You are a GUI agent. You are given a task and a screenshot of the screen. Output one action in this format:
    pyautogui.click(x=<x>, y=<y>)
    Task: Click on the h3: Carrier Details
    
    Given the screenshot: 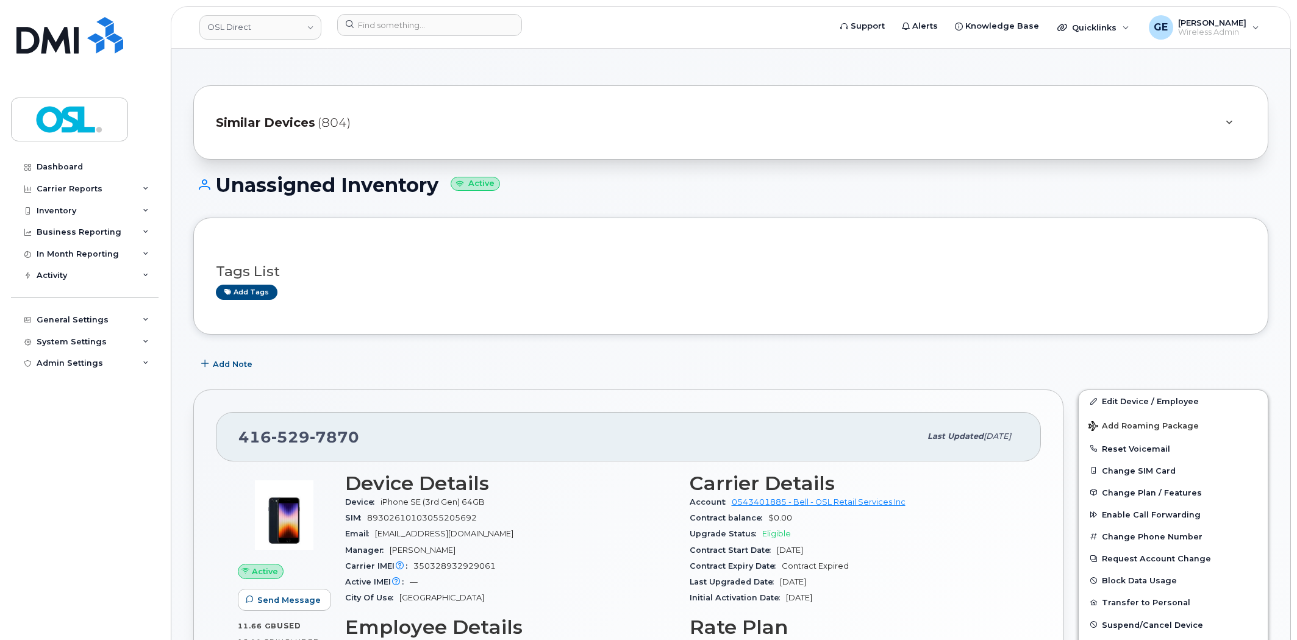 What is the action you would take?
    pyautogui.click(x=854, y=483)
    